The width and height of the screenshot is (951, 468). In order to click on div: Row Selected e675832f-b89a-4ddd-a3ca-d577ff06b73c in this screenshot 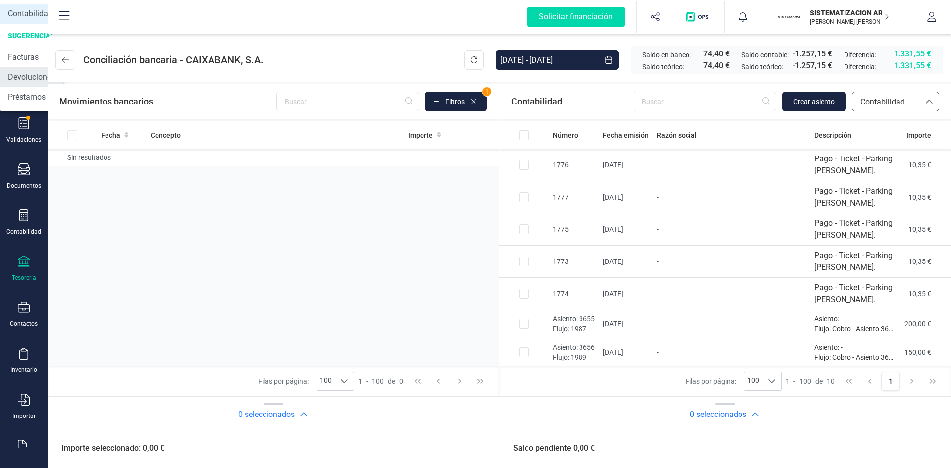, I will do `click(524, 324)`.